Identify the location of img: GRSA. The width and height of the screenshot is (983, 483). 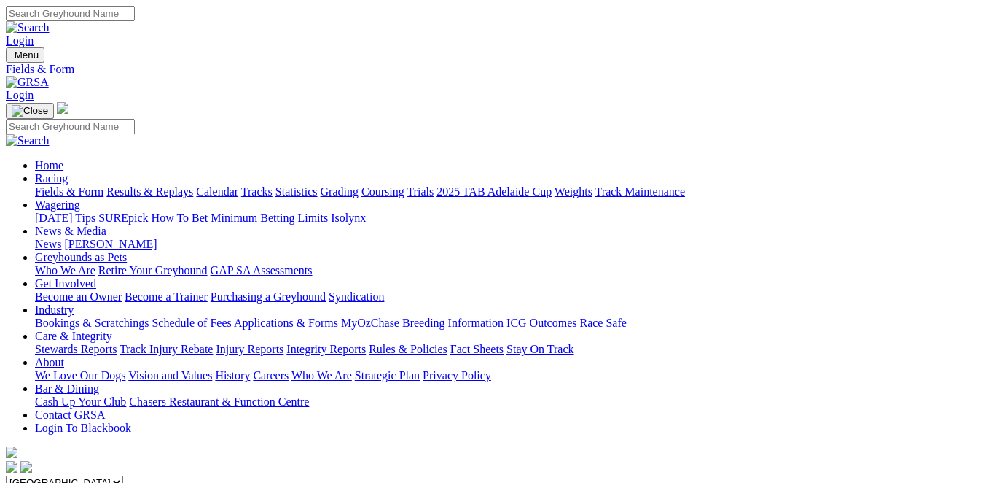
(27, 82).